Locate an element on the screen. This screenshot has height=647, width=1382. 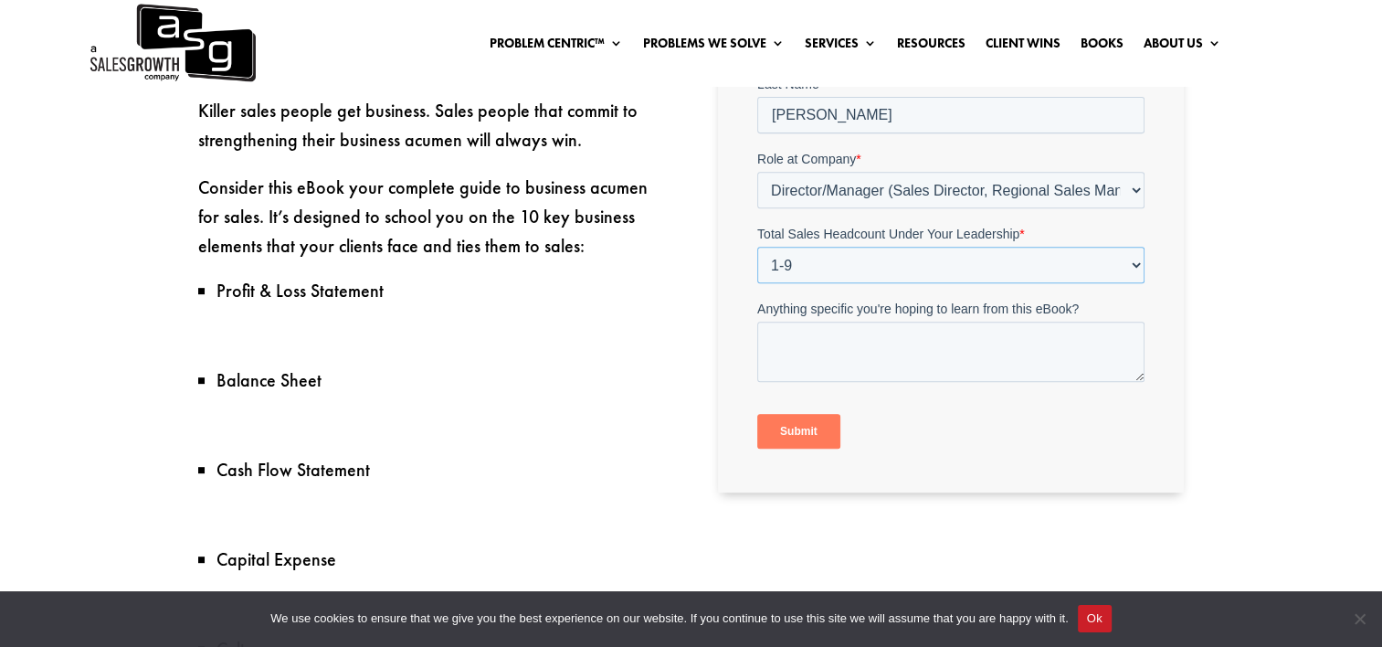
p: Consider this eBook your complete guide to business acumen for sales. It’s designed to school you... is located at coordinates (431, 226).